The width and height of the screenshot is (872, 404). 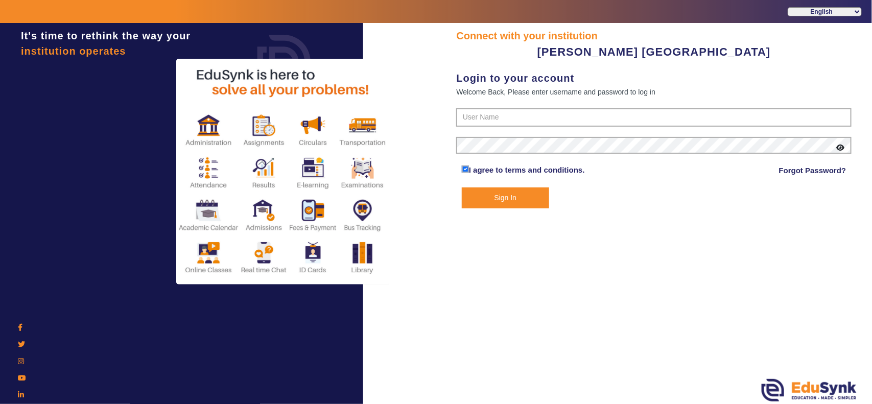 What do you see at coordinates (813, 171) in the screenshot?
I see `a: Forgot Password?` at bounding box center [813, 171].